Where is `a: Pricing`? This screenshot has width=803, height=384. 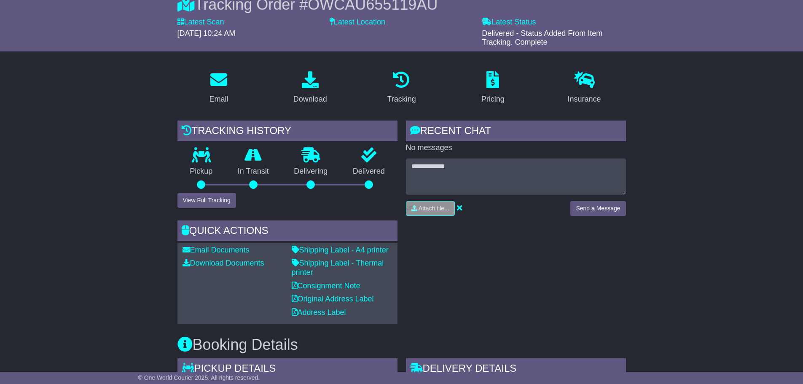 a: Pricing is located at coordinates (493, 88).